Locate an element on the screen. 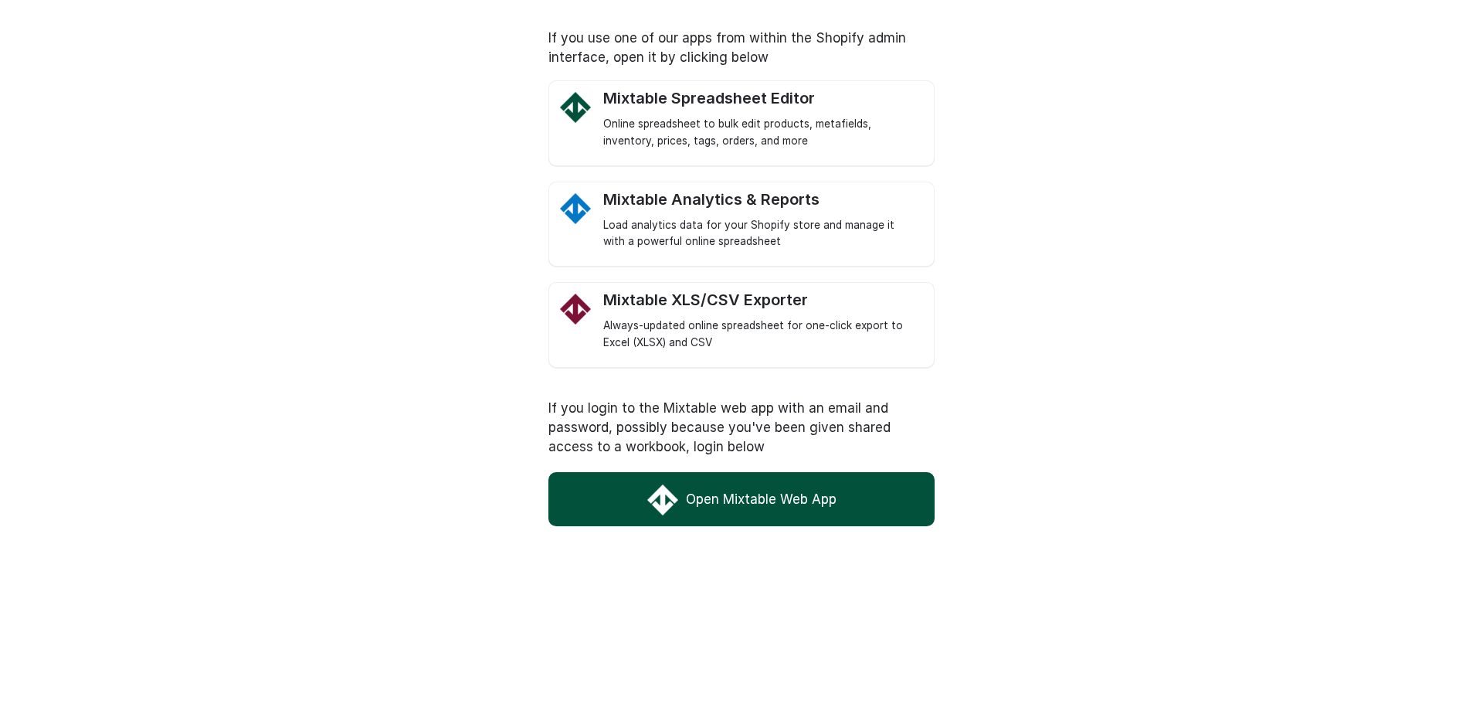 Image resolution: width=1483 pixels, height=704 pixels. div: Mixtable XLS/CSV Exporter is located at coordinates (761, 300).